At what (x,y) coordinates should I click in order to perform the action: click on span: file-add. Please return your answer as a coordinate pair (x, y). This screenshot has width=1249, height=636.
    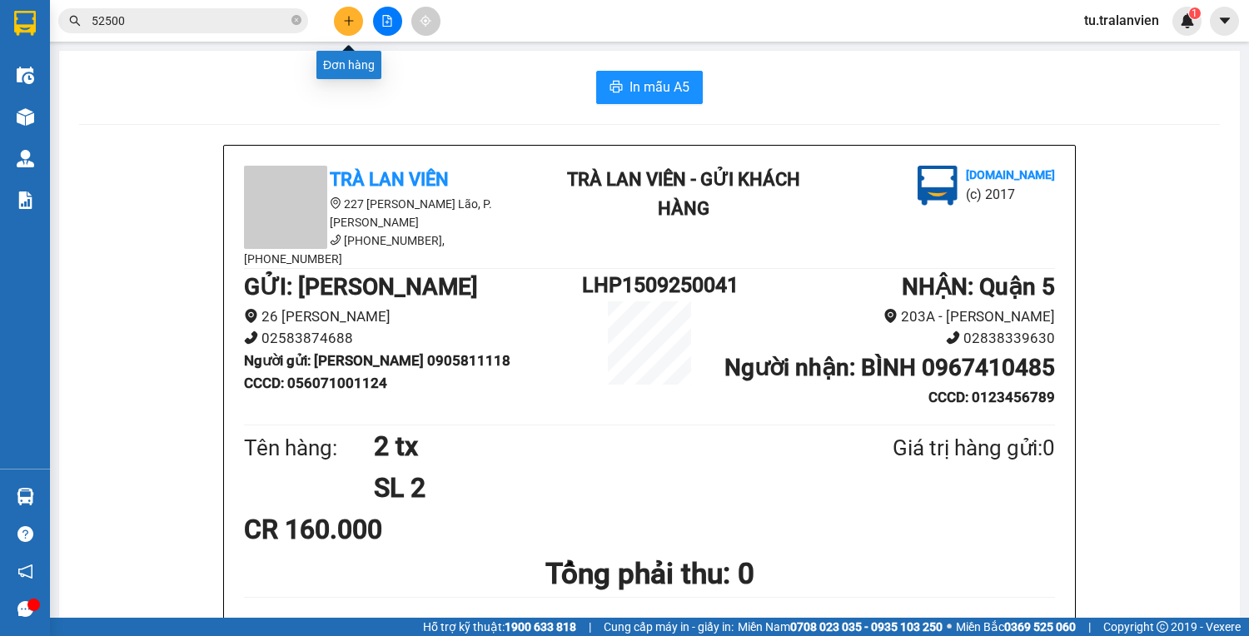
    Looking at the image, I should click on (387, 21).